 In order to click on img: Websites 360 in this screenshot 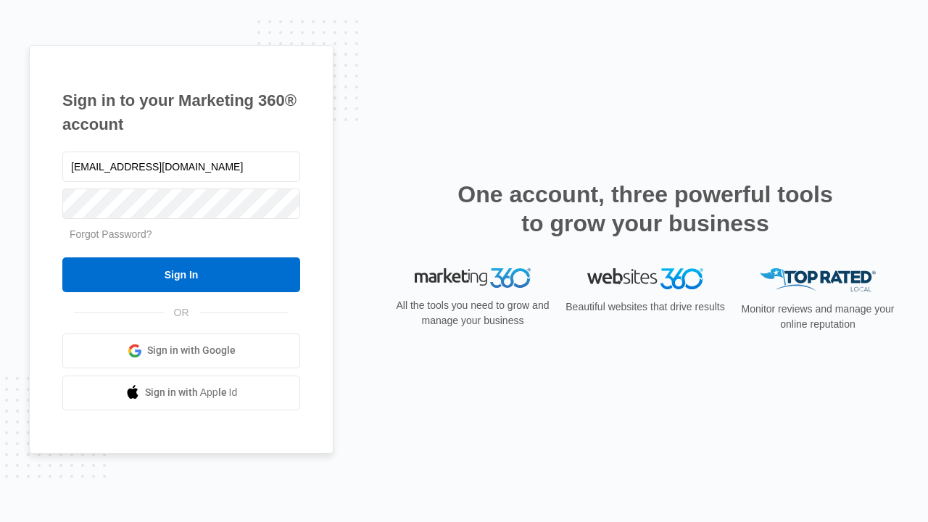, I will do `click(645, 278)`.